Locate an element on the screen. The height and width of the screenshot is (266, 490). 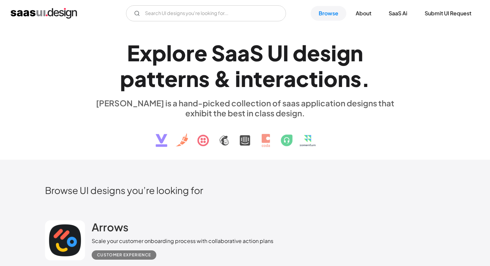
div: g is located at coordinates (343, 53).